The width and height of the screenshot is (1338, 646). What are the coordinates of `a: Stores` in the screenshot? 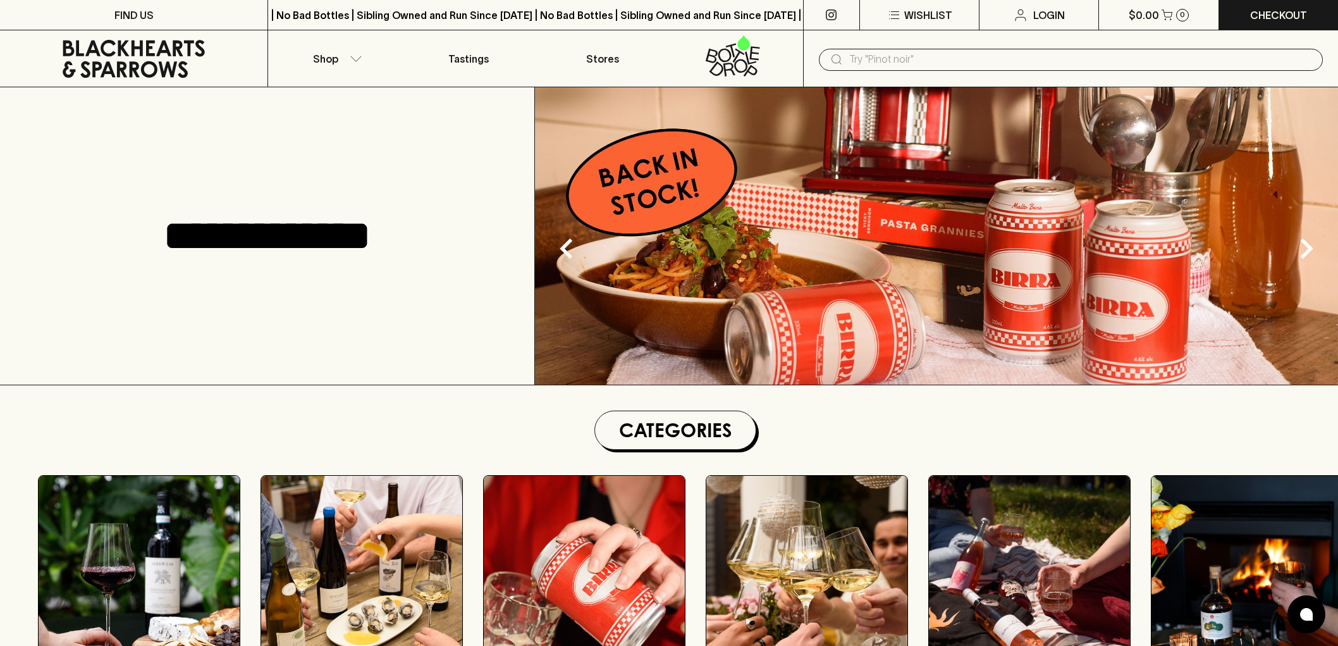 It's located at (602, 58).